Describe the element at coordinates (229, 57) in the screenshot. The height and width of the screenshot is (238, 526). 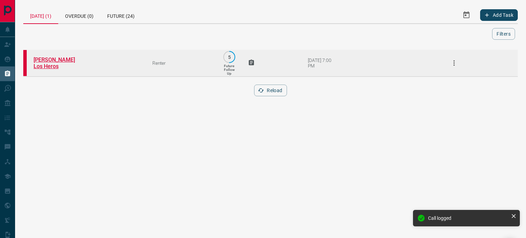
I see `p: 5` at that location.